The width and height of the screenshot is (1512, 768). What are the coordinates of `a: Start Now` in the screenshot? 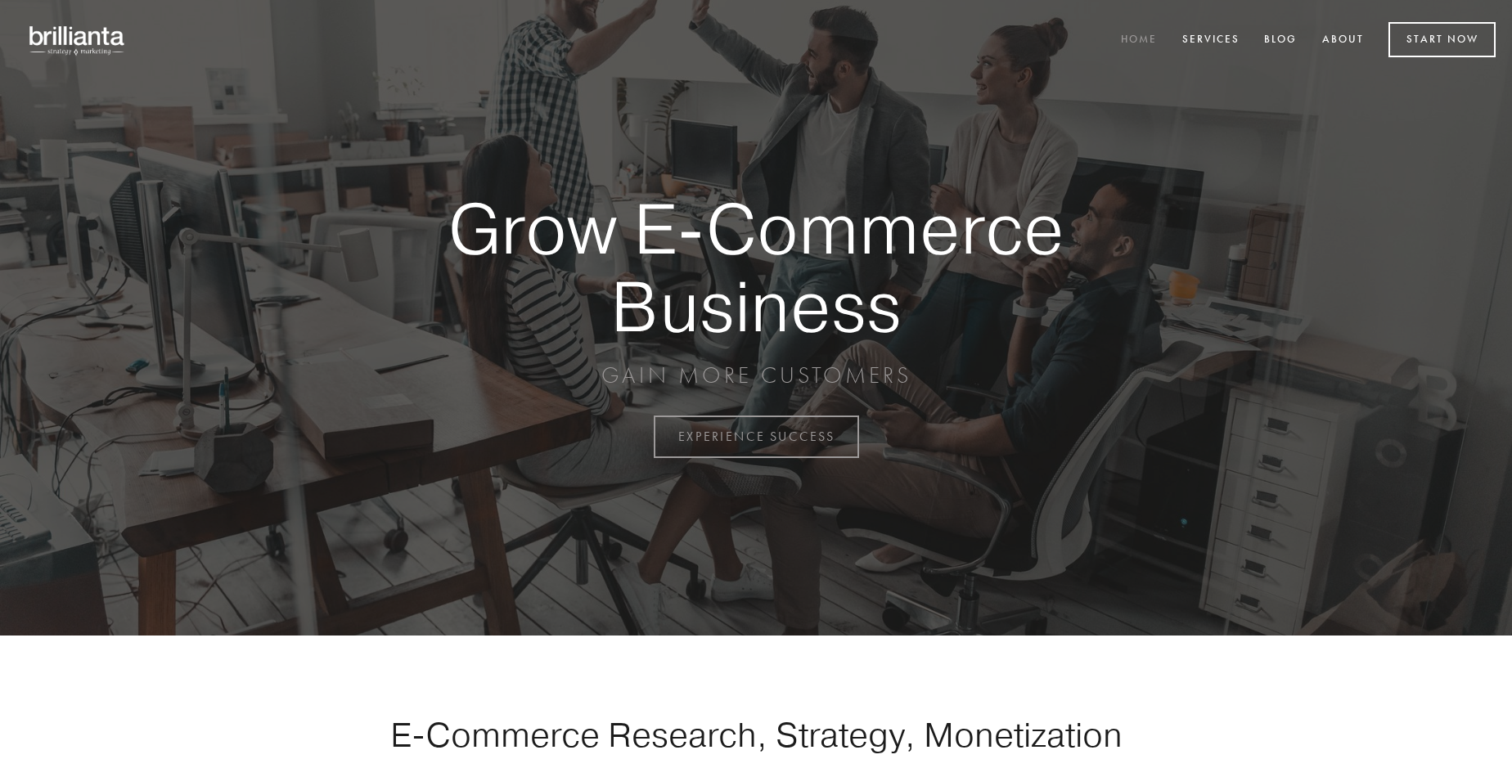 It's located at (1442, 39).